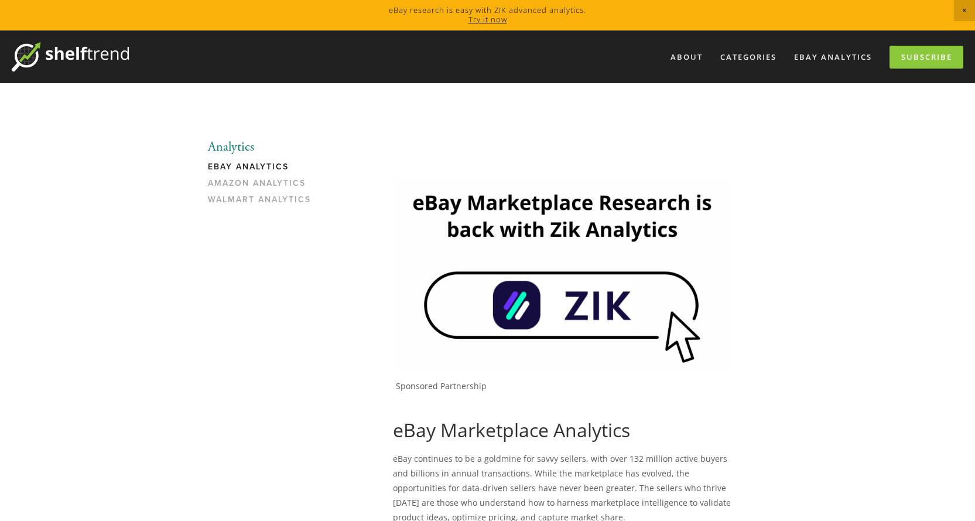  I want to click on a: Subscribe, so click(926, 57).